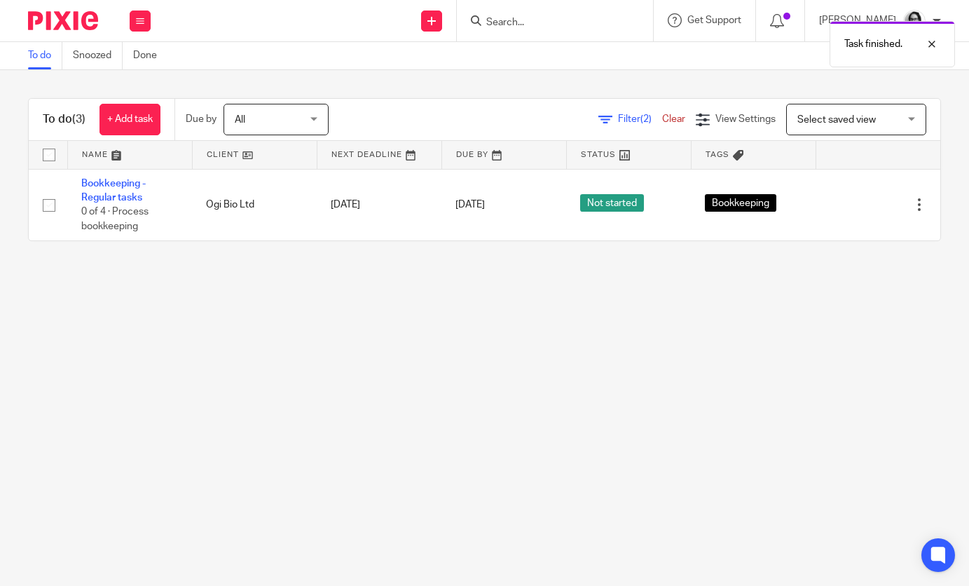 The width and height of the screenshot is (969, 586). Describe the element at coordinates (78, 119) in the screenshot. I see `span: (3)` at that location.